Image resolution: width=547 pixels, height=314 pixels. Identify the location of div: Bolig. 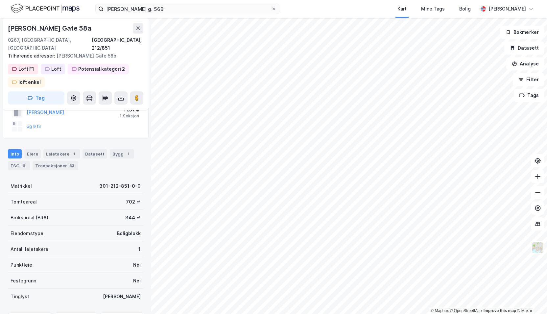
(464, 9).